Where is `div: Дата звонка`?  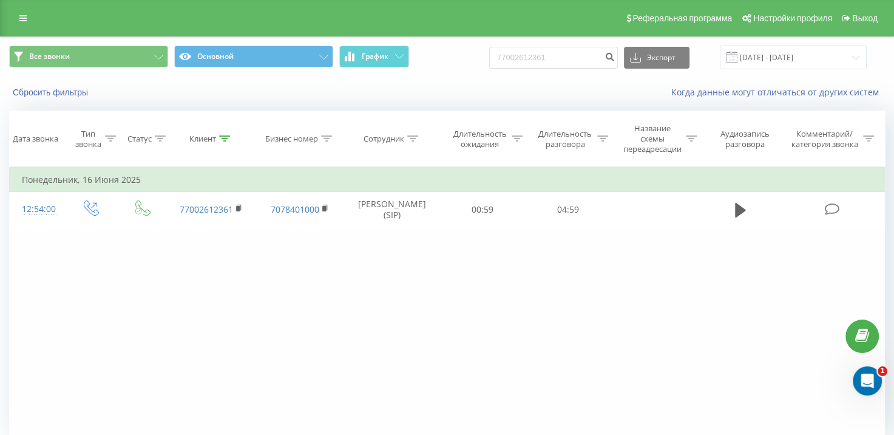 div: Дата звонка is located at coordinates (35, 138).